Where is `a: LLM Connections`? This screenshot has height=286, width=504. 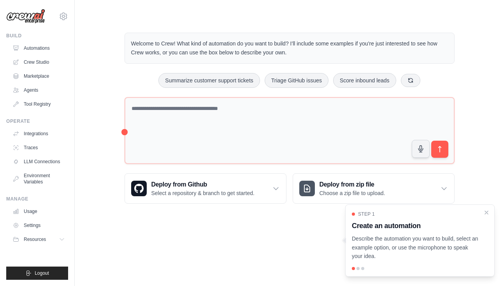 a: LLM Connections is located at coordinates (39, 162).